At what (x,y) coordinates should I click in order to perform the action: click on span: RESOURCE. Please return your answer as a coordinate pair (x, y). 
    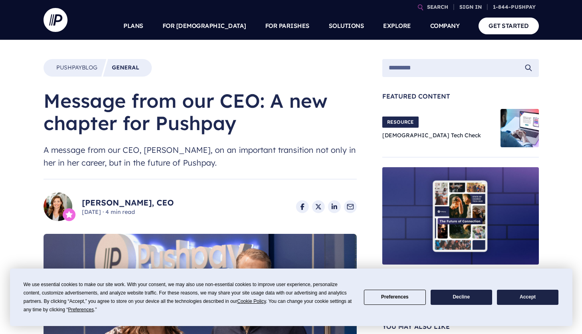
    Looking at the image, I should click on (400, 122).